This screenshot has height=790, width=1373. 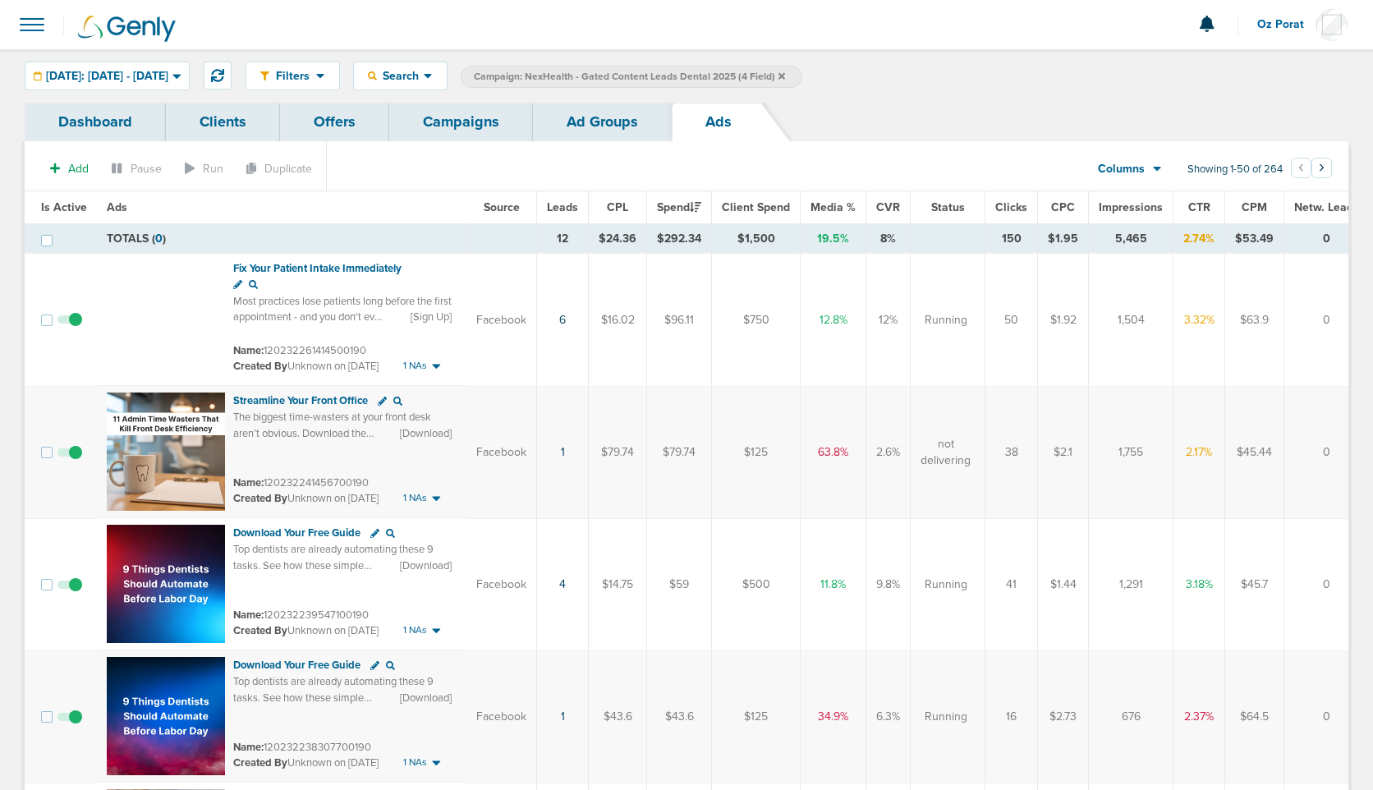 I want to click on span: CPM, so click(x=1254, y=207).